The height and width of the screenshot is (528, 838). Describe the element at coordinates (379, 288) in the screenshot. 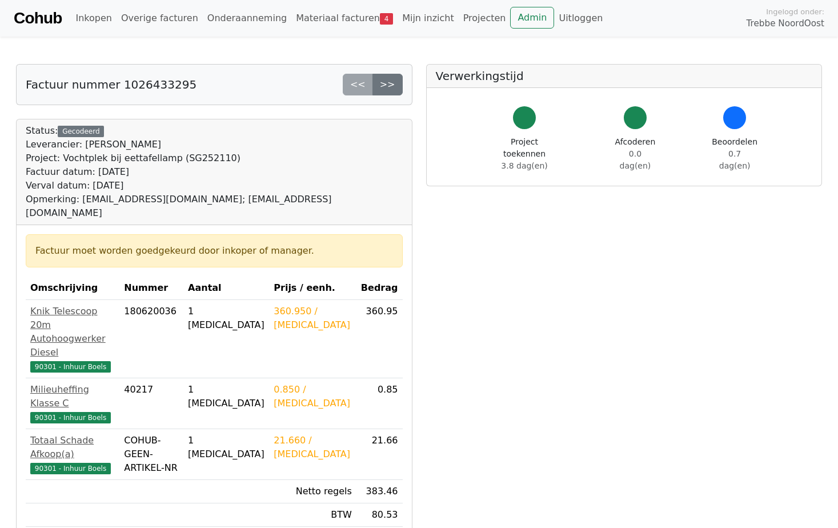

I see `th: Bedrag` at that location.